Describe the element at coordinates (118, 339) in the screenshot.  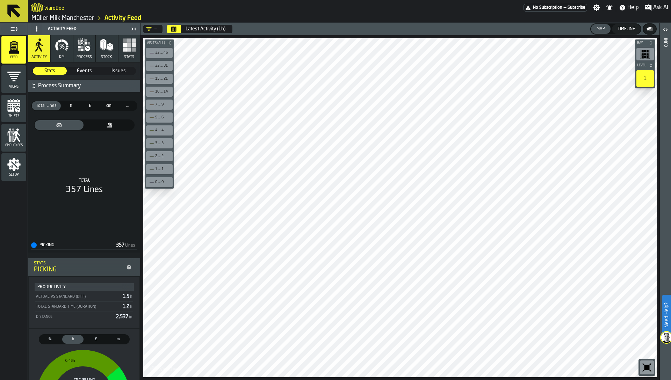
I see `span: m` at that location.